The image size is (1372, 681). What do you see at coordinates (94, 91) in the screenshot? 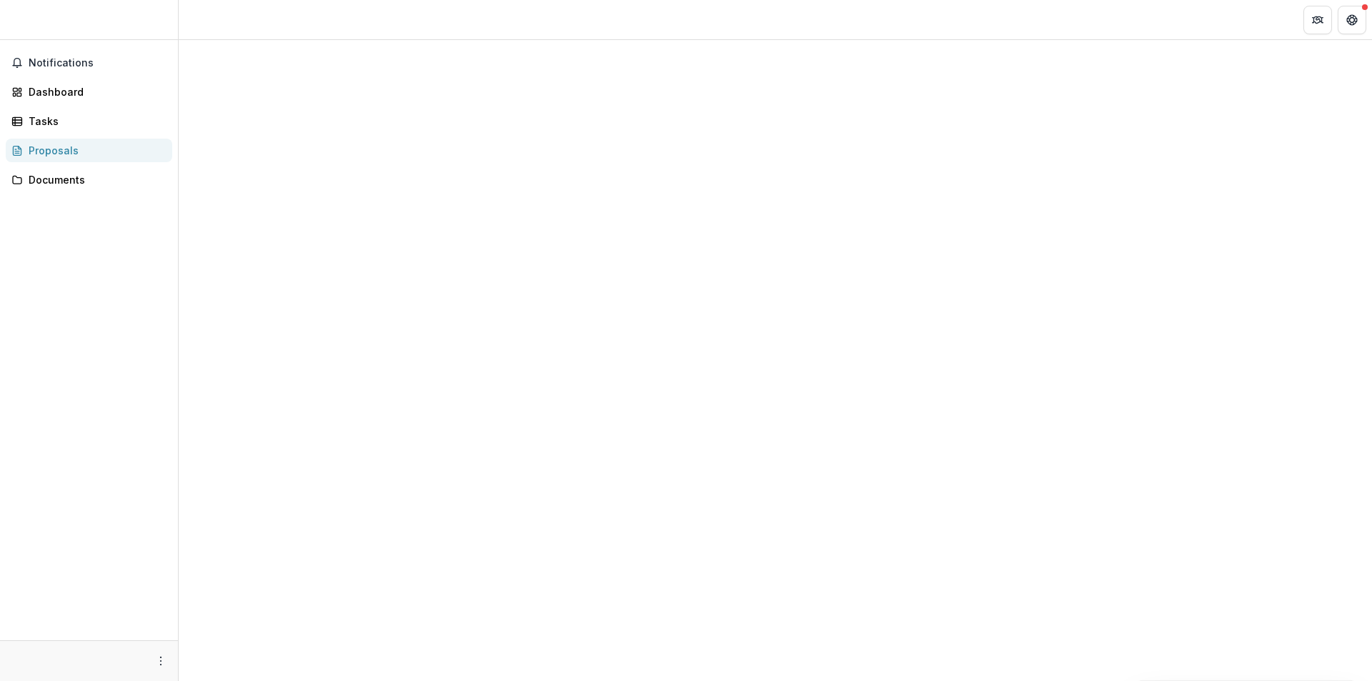
I see `div: Dashboard` at bounding box center [94, 91].